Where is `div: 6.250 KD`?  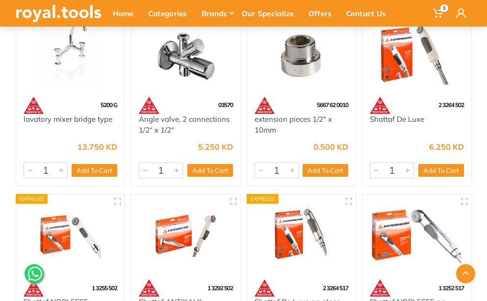 div: 6.250 KD is located at coordinates (446, 147).